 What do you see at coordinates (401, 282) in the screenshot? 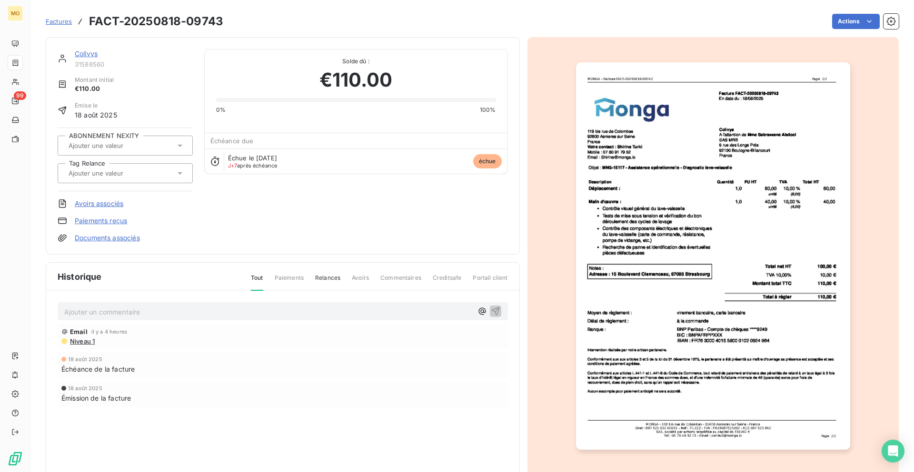
I see `span: Commentaires` at bounding box center [401, 282].